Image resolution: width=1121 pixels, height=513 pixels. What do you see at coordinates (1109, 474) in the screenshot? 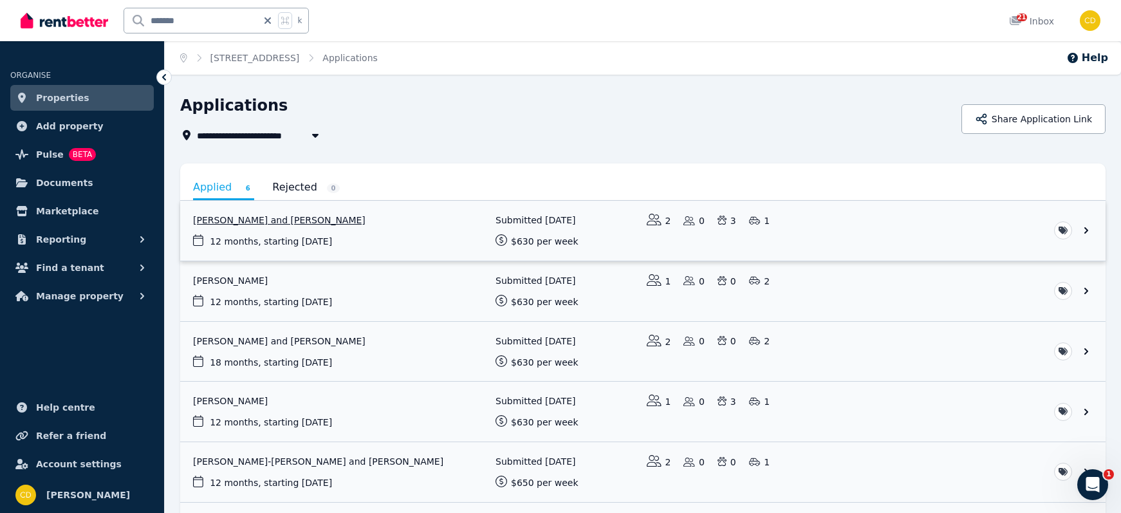
I see `span: 1` at bounding box center [1109, 474].